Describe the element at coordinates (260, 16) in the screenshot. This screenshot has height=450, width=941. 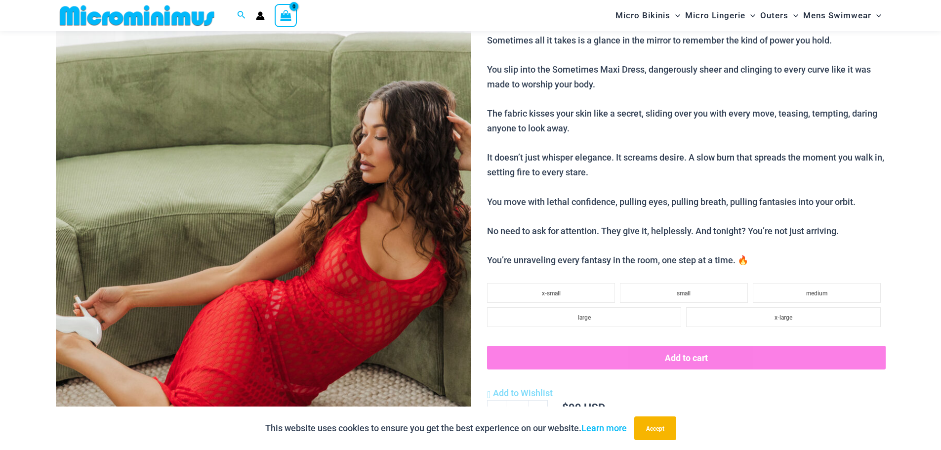
I see `a: Account icon link` at that location.